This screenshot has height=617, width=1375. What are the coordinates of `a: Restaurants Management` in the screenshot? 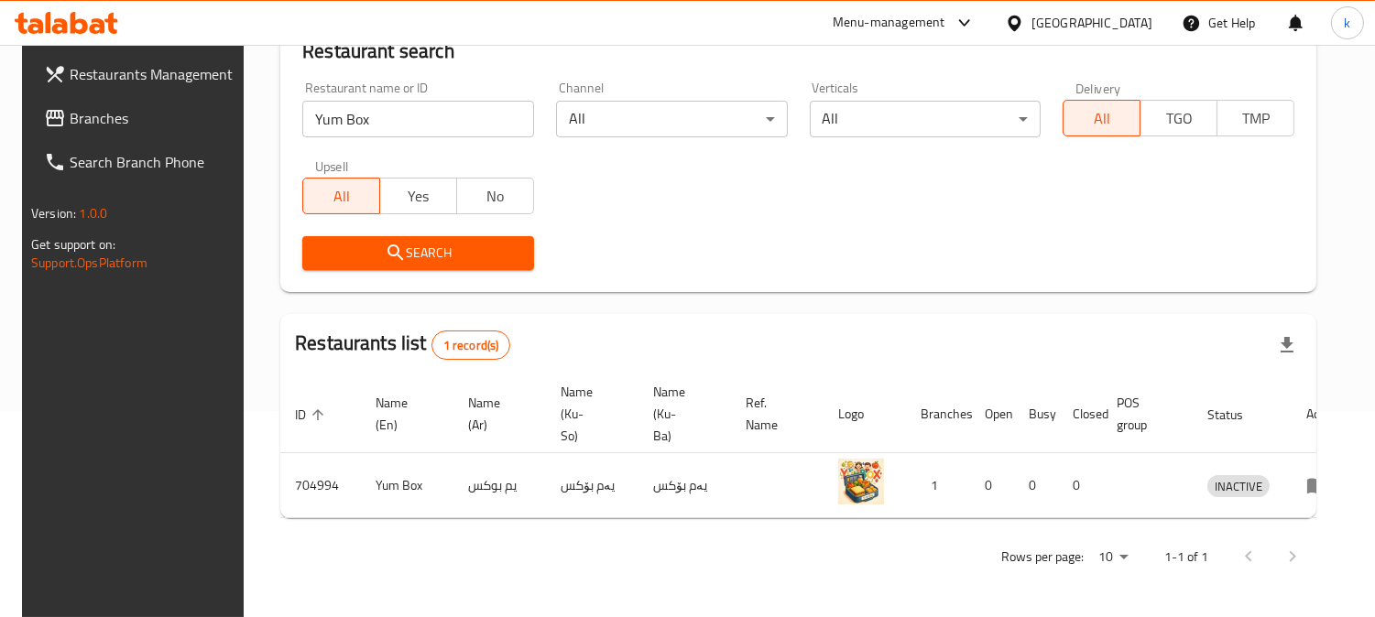 It's located at (140, 74).